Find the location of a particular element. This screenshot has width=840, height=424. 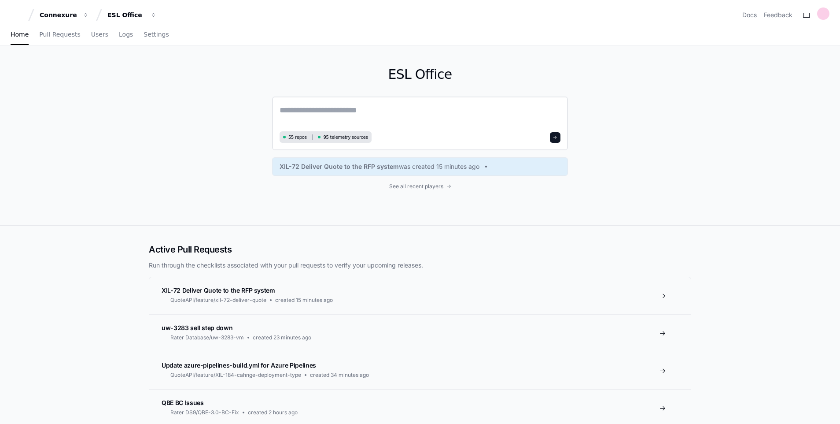

h1: ESL Office is located at coordinates (420, 74).